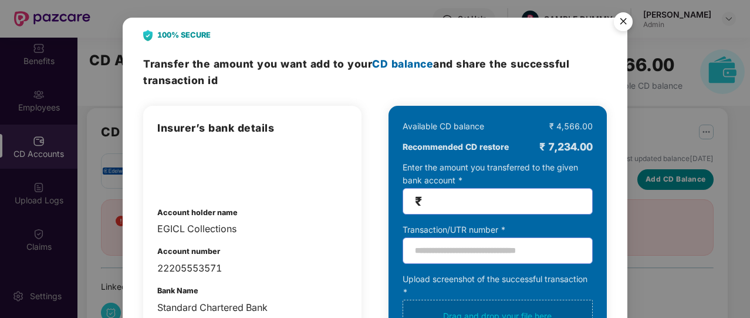 The image size is (750, 318). Describe the element at coordinates (197, 212) in the screenshot. I see `b: Account holder name` at that location.